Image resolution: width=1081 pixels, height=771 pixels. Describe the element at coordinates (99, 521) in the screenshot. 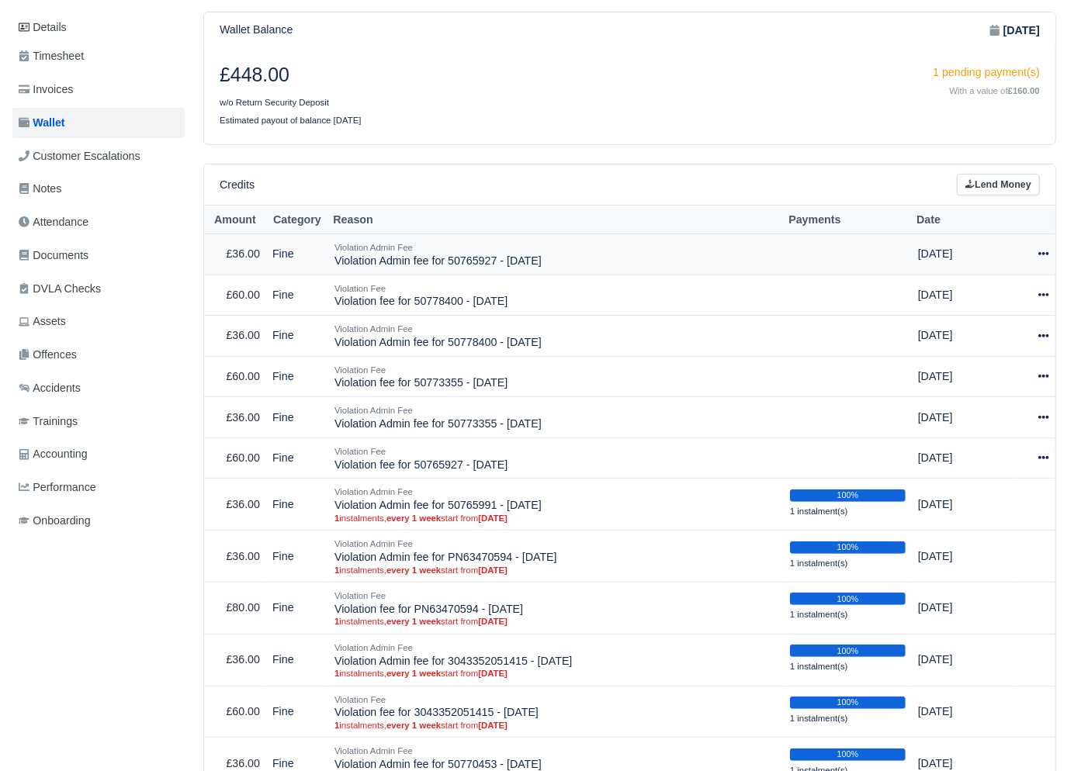

I see `a: Onboarding` at that location.